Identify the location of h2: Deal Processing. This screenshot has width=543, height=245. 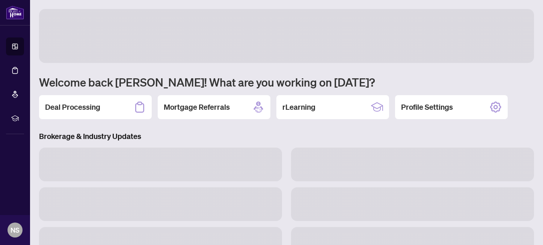
(72, 107).